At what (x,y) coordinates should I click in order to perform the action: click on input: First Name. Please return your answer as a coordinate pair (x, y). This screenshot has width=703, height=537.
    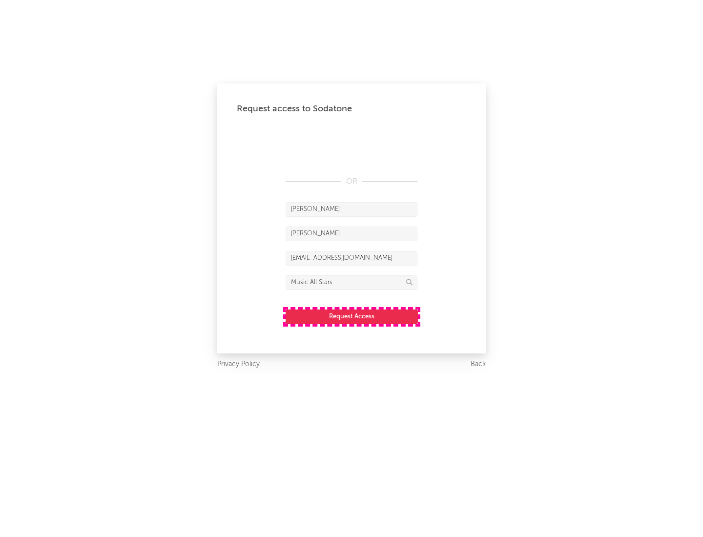
    Looking at the image, I should click on (351, 209).